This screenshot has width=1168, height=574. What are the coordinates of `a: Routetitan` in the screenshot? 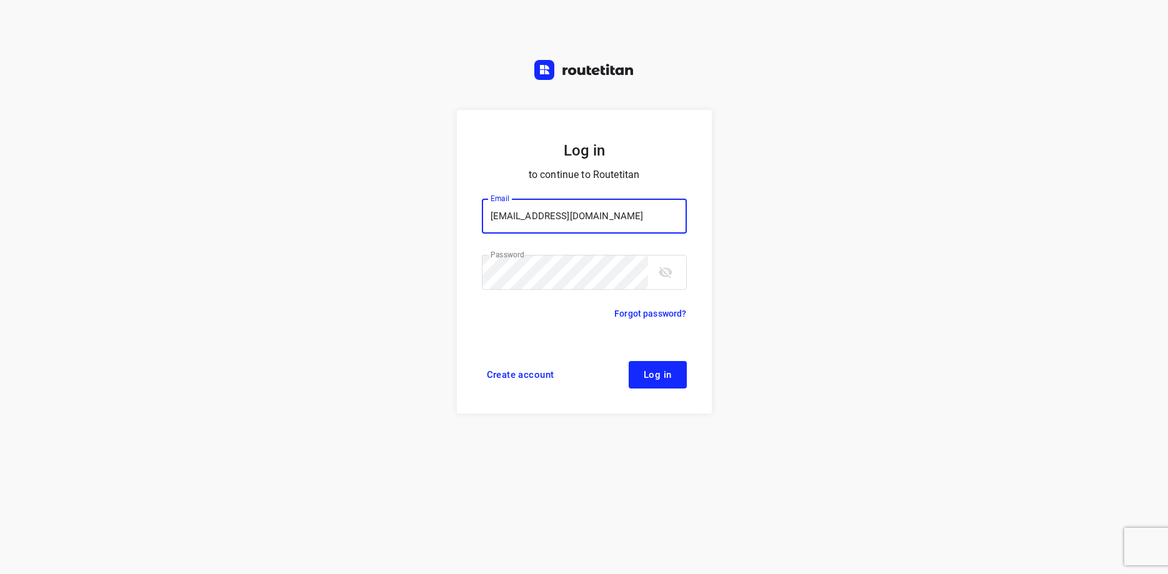 It's located at (584, 71).